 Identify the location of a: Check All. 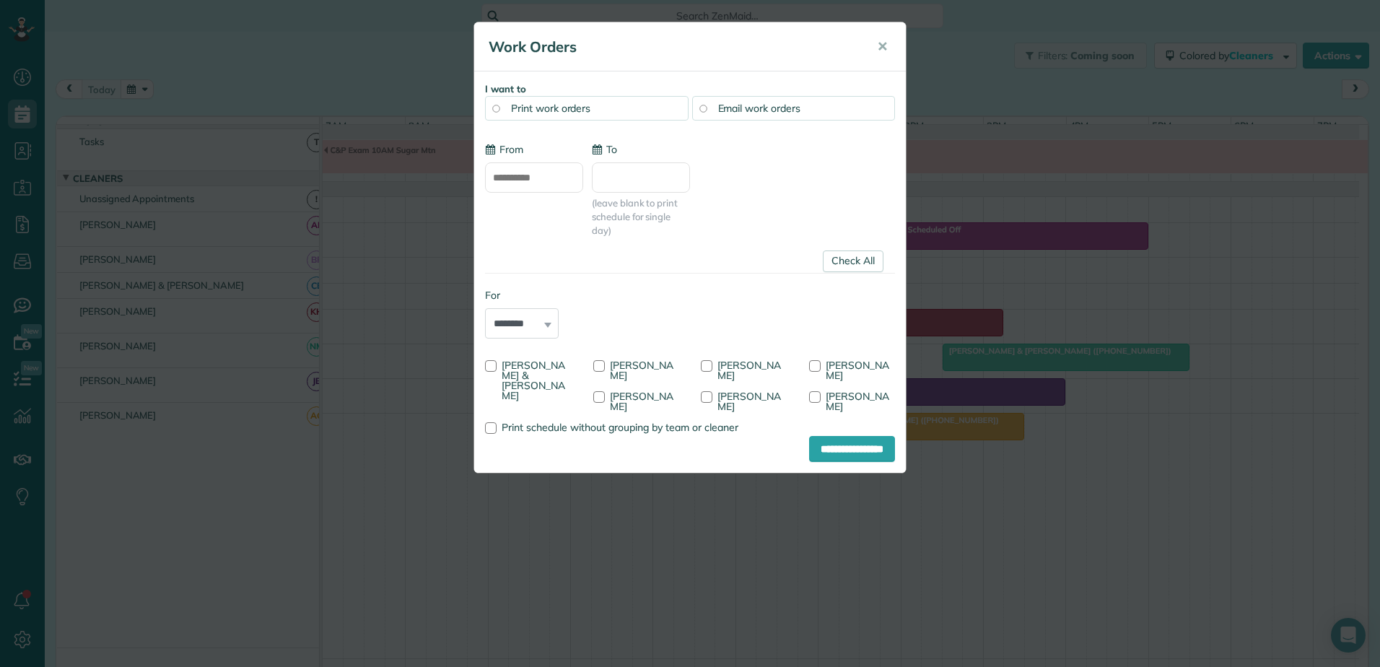
(853, 261).